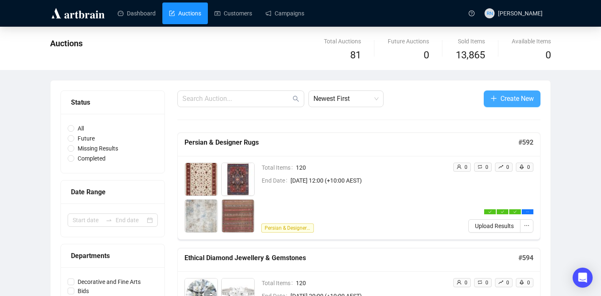 Image resolution: width=601 pixels, height=296 pixels. I want to click on span: Newest First, so click(346, 99).